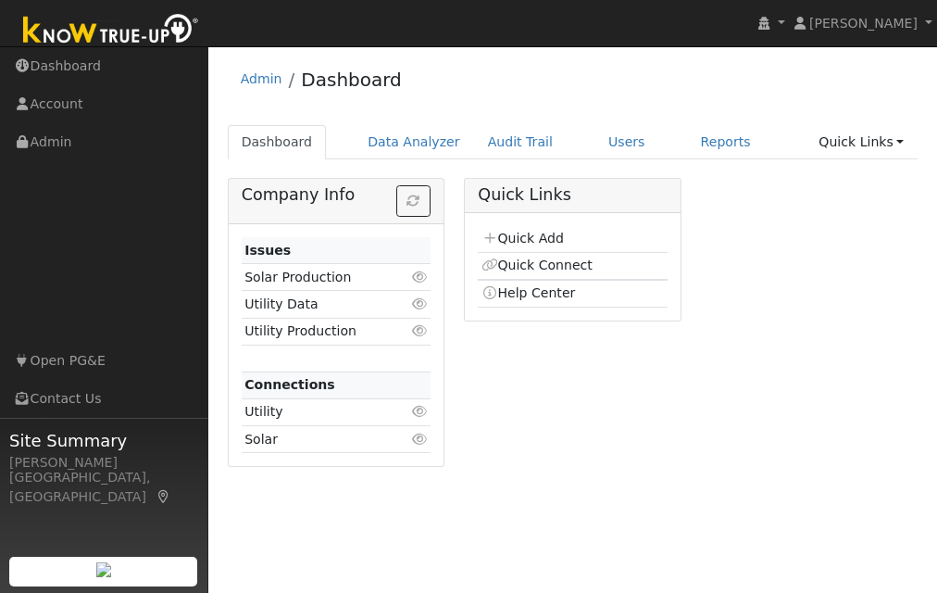 The width and height of the screenshot is (937, 593). What do you see at coordinates (627, 142) in the screenshot?
I see `a: Users` at bounding box center [627, 142].